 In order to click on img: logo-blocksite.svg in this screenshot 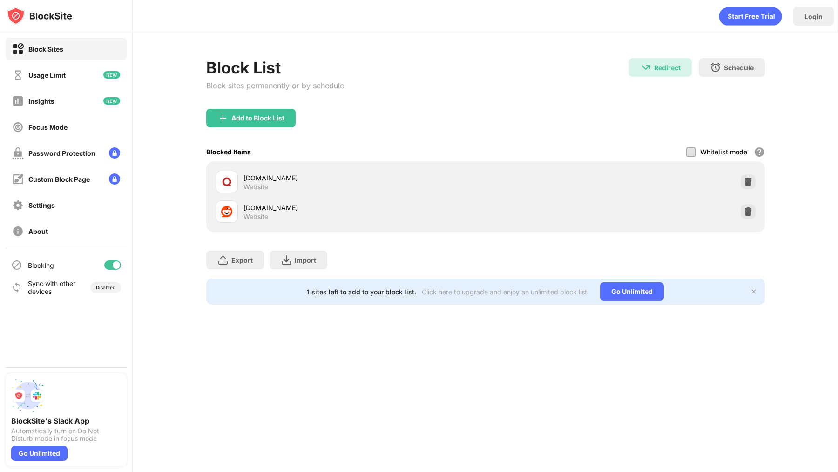, I will do `click(39, 16)`.